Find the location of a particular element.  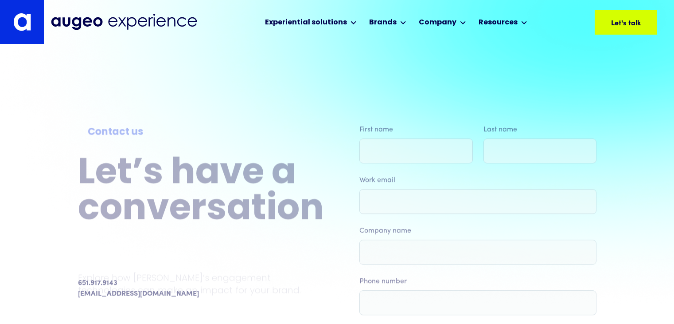

label: Company name is located at coordinates (478, 230).